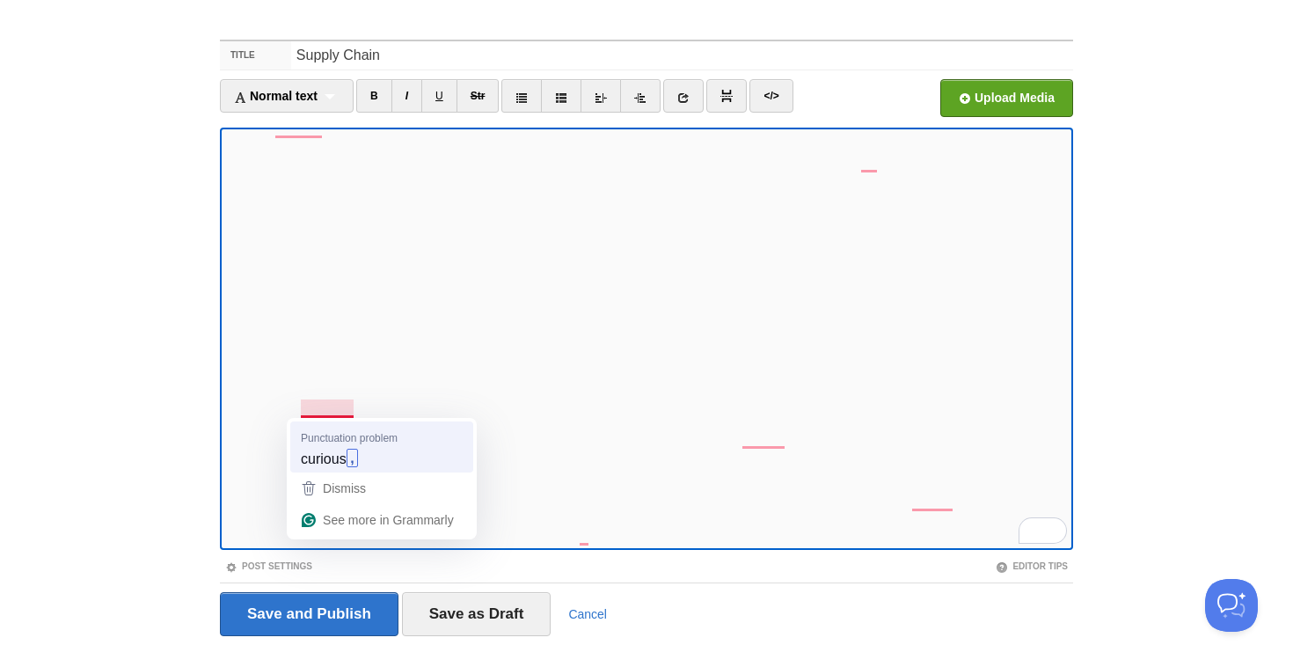 The image size is (1293, 667). Describe the element at coordinates (588, 614) in the screenshot. I see `a: Cancel` at that location.